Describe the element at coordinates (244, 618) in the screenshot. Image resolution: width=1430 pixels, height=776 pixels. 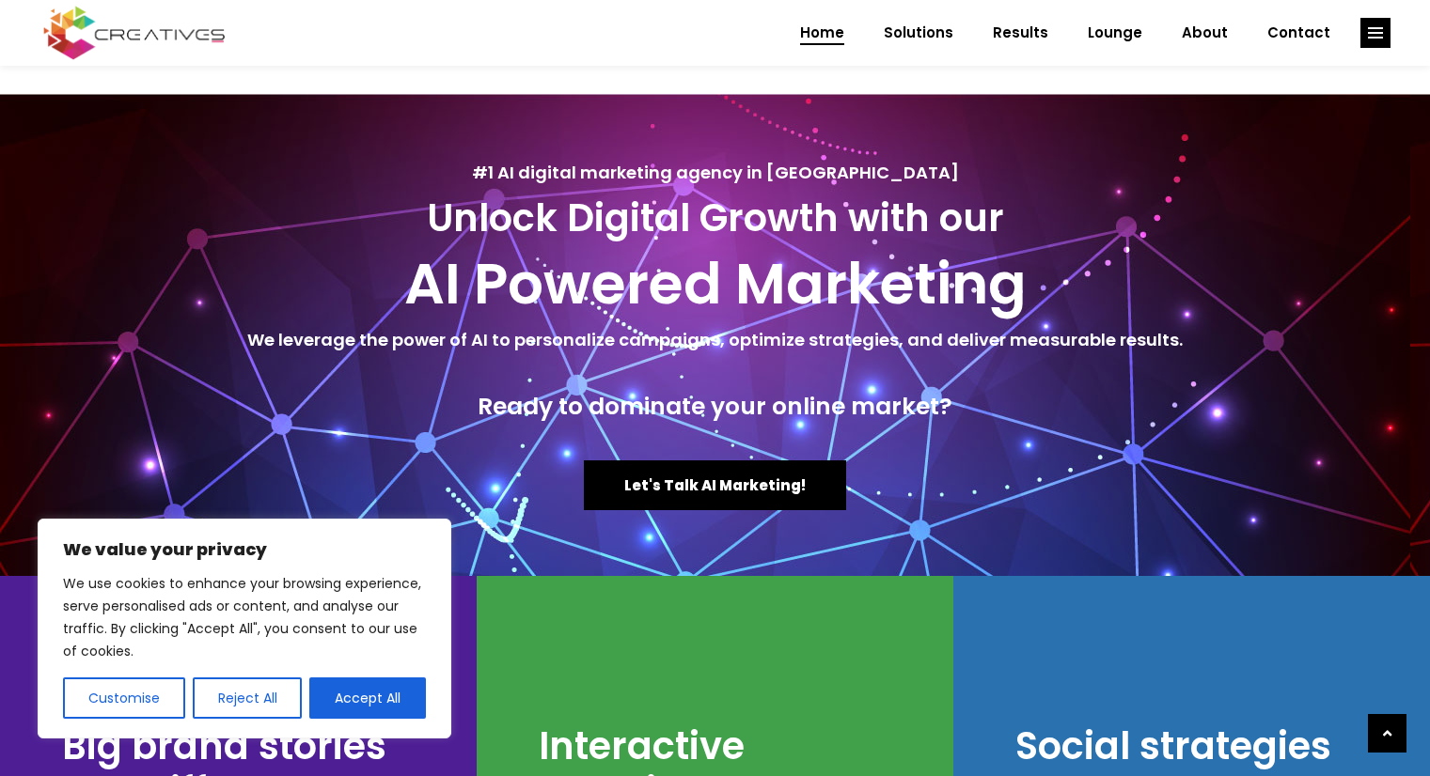
I see `p: We use cookies to enhance your browsing experience, serve personalised ads or content, and analys...` at that location.